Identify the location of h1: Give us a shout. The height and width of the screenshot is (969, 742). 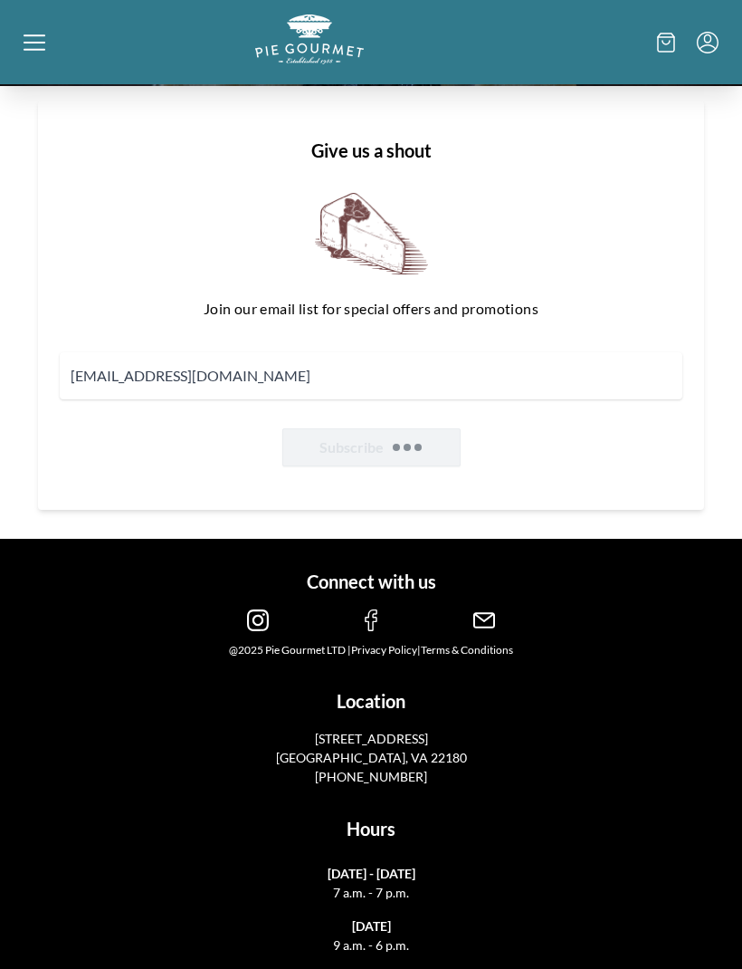
(371, 150).